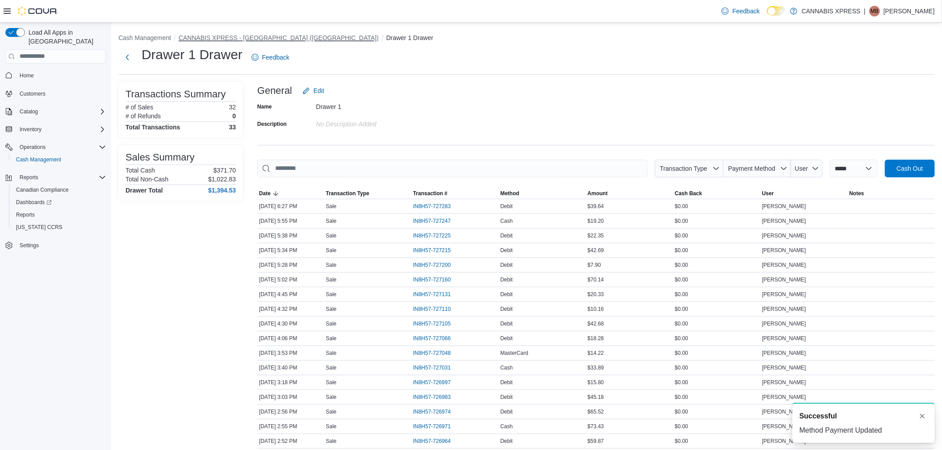  I want to click on img: Cova, so click(38, 11).